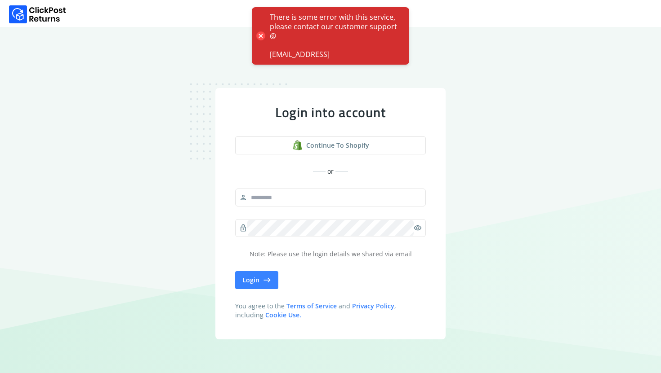 This screenshot has height=373, width=661. I want to click on a: shopify logoContinue to shopify, so click(330, 146).